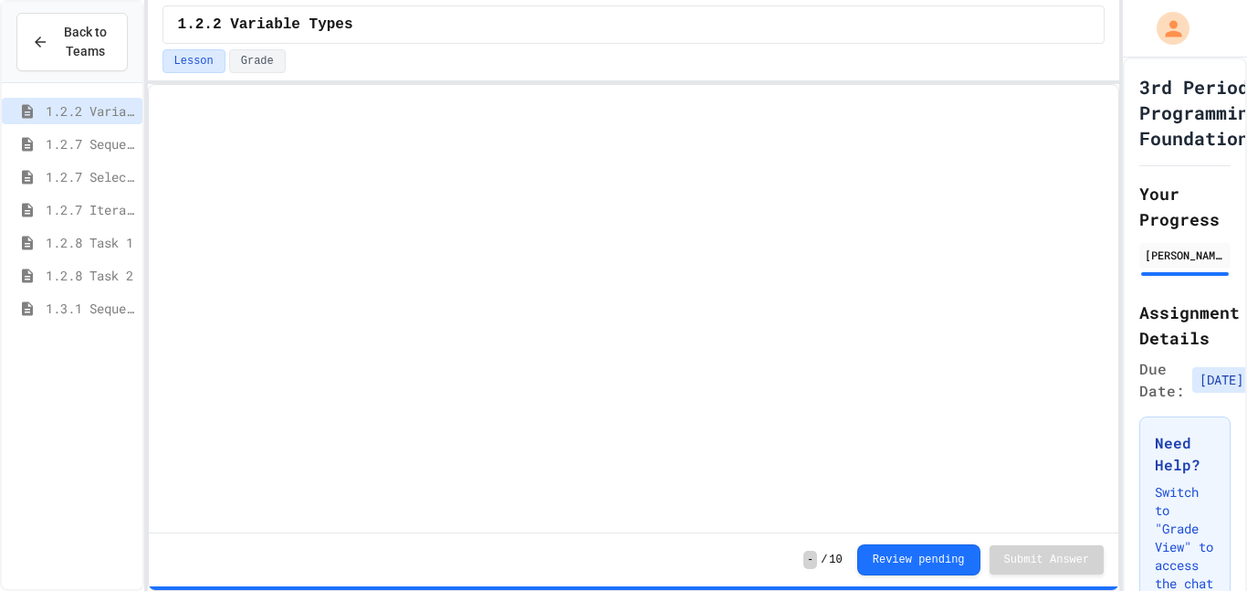 This screenshot has width=1247, height=591. Describe the element at coordinates (1047, 559) in the screenshot. I see `button: Submit Answer` at that location.